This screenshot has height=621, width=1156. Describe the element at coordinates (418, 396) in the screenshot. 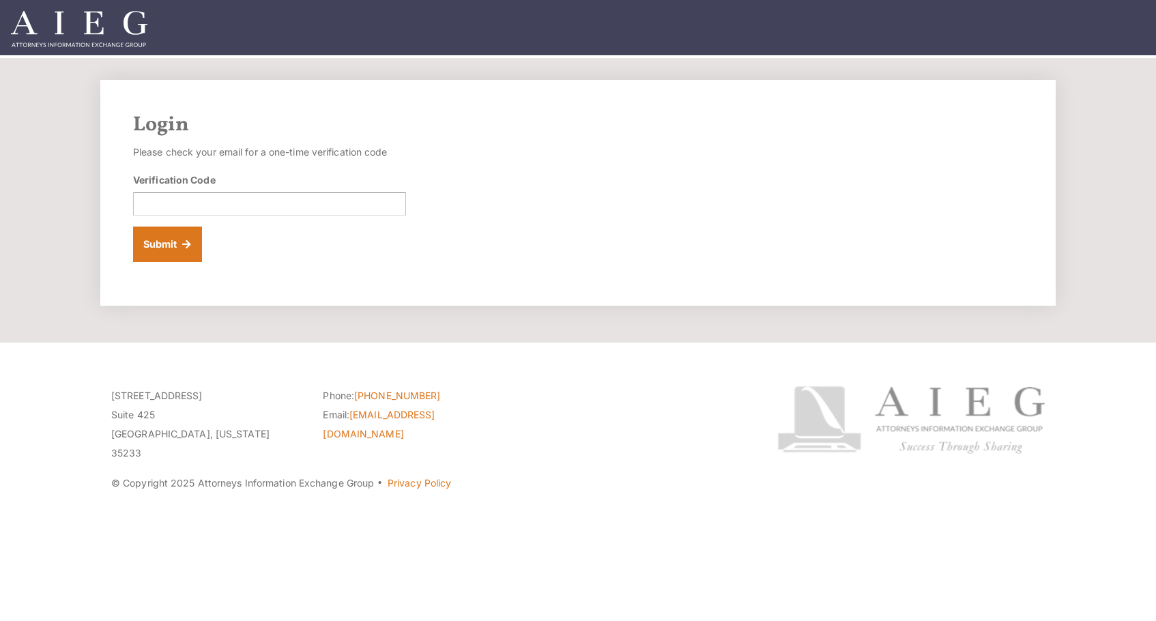

I see `li: Phone:` at that location.